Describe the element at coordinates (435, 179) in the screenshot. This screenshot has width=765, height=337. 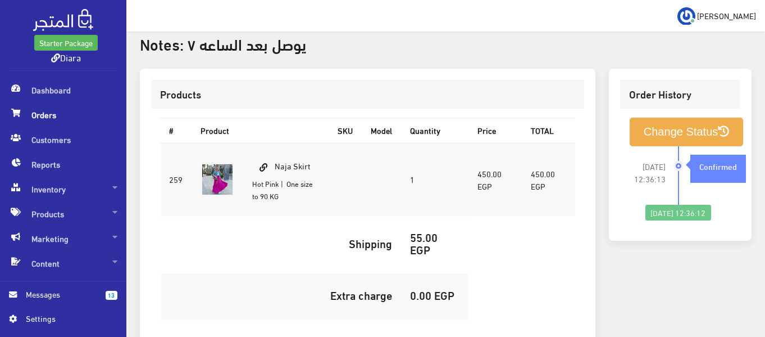
I see `td: 1` at that location.